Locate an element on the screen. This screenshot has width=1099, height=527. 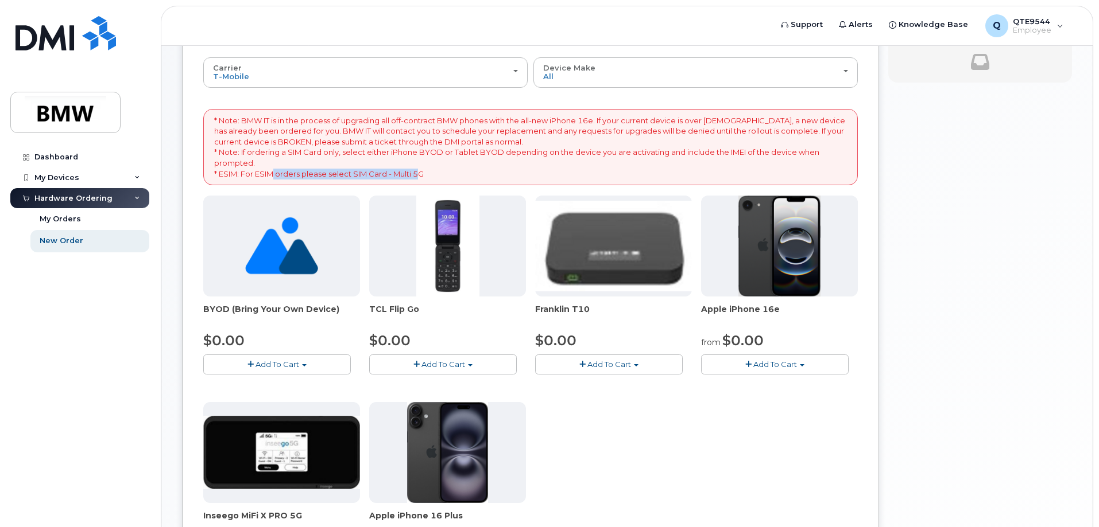
span: All is located at coordinates (548, 76).